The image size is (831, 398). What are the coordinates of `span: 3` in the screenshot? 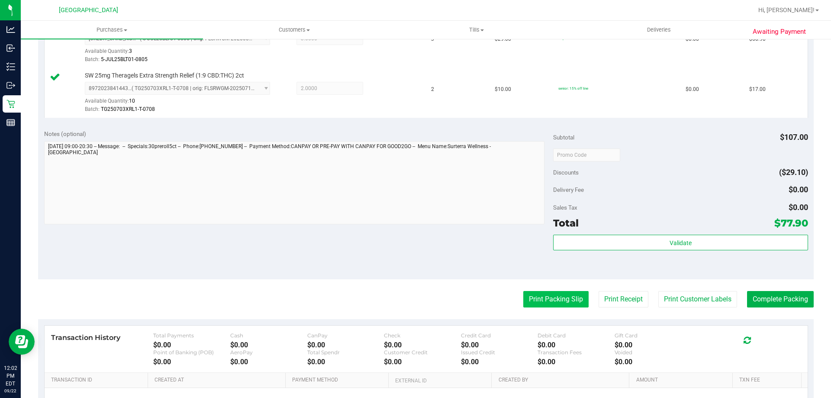 It's located at (130, 51).